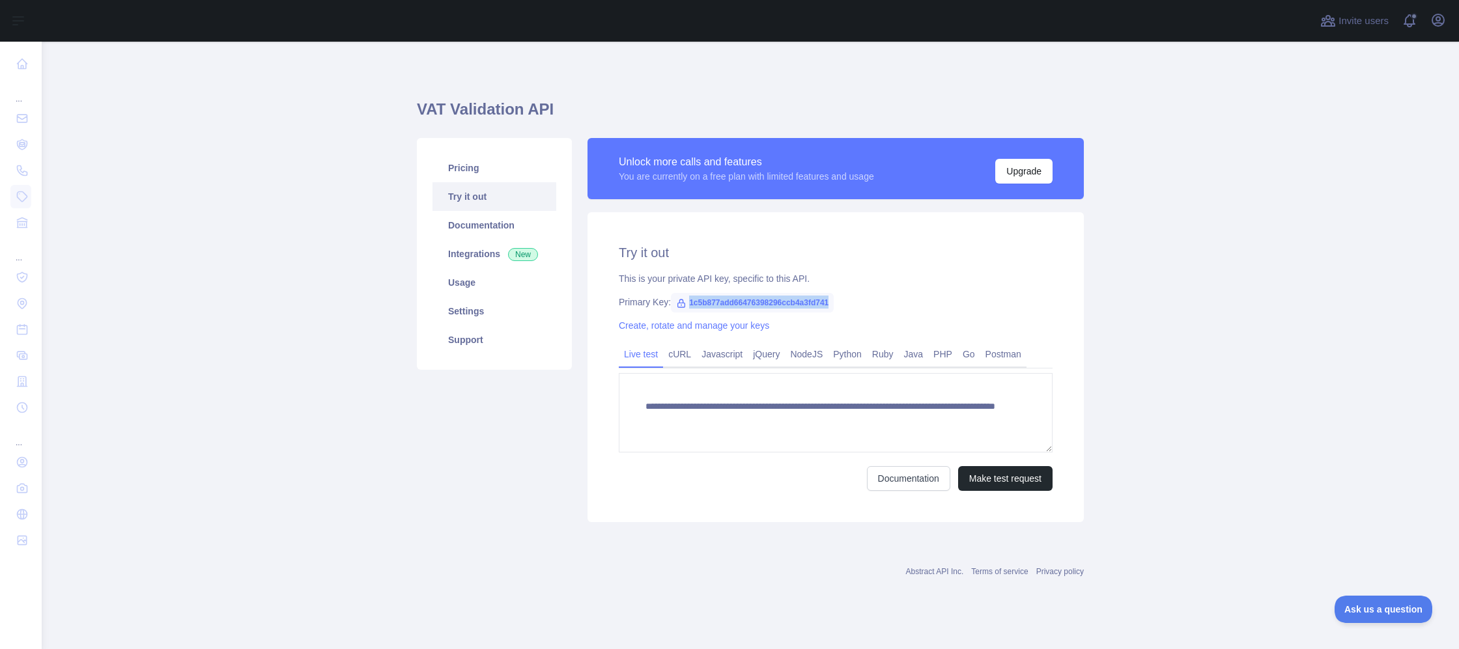  What do you see at coordinates (747, 162) in the screenshot?
I see `div: Unlock more calls and features` at bounding box center [747, 162].